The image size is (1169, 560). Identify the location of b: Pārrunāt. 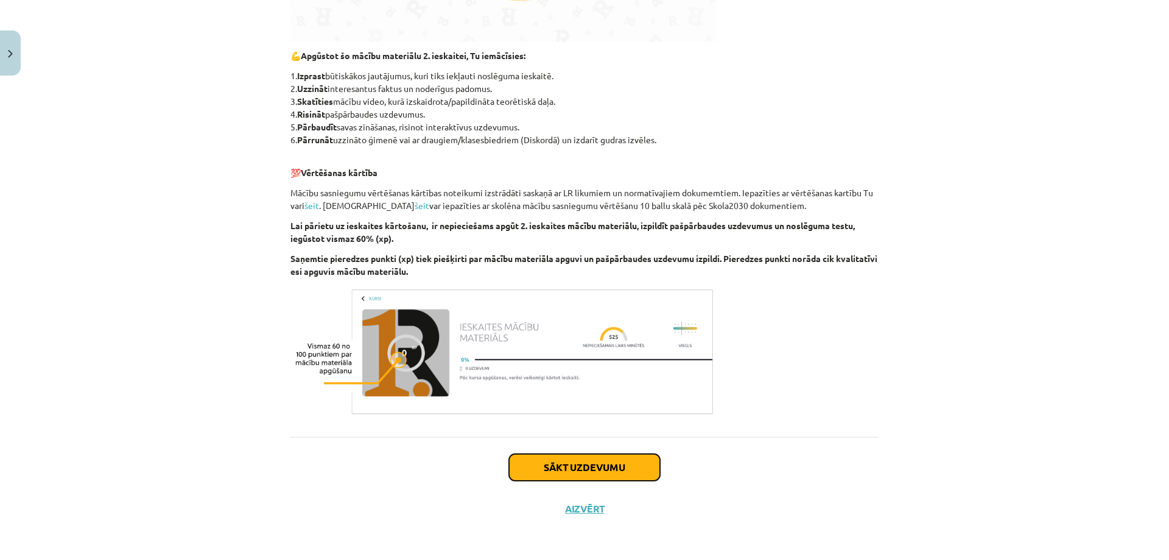
(315, 139).